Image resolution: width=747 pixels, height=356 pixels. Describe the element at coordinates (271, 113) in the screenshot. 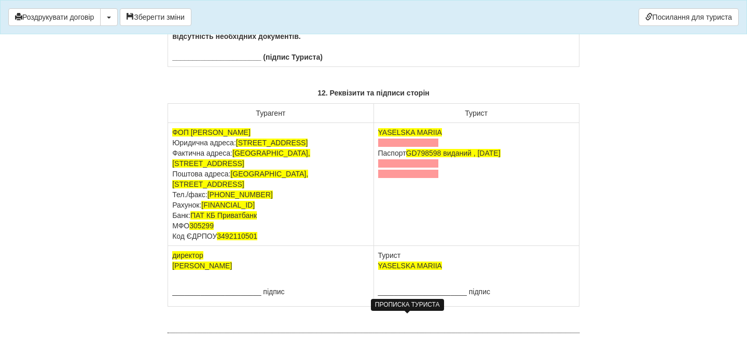

I see `td: Турагент` at that location.